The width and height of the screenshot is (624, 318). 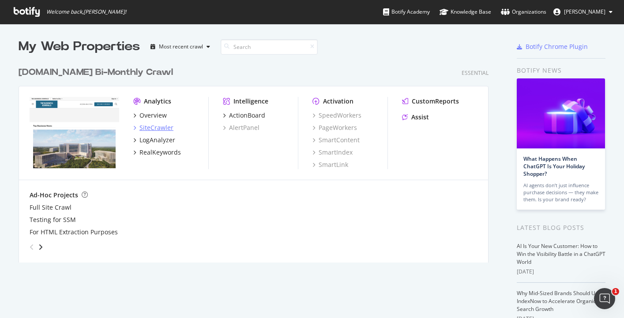 What do you see at coordinates (558, 301) in the screenshot?
I see `a: Why Mid-Sized Brands Should Use IndexNow to Accelerate Organic Search Growth` at bounding box center [558, 301].